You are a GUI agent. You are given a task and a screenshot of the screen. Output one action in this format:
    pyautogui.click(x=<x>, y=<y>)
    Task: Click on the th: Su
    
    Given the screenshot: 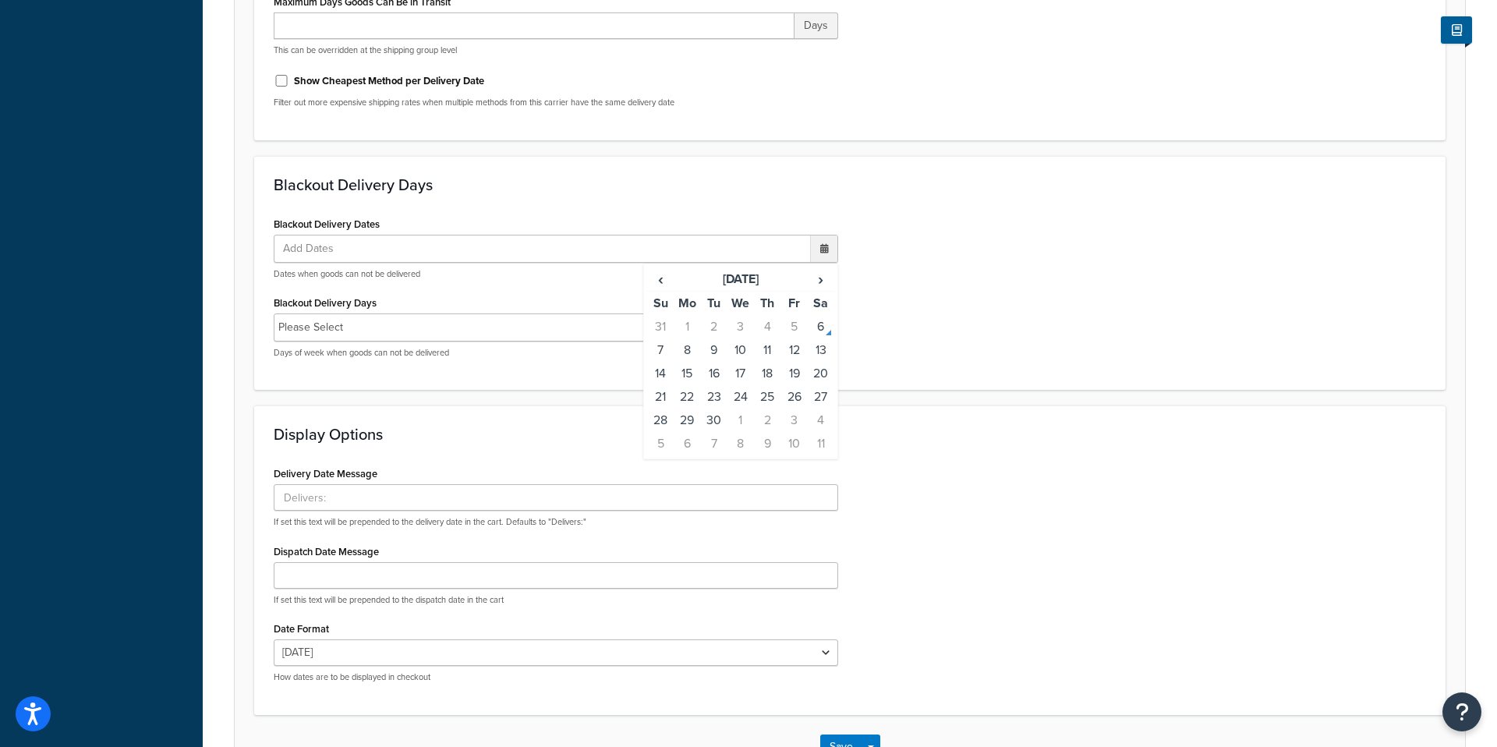 What is the action you would take?
    pyautogui.click(x=661, y=303)
    